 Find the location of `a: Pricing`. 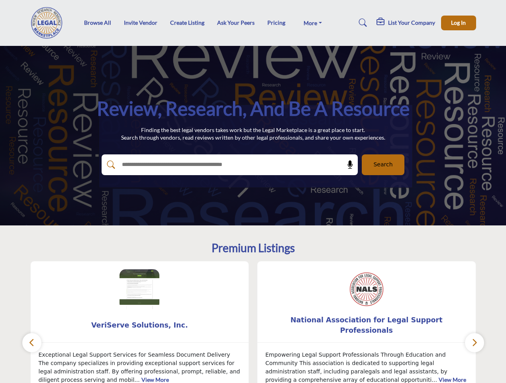

a: Pricing is located at coordinates (276, 22).